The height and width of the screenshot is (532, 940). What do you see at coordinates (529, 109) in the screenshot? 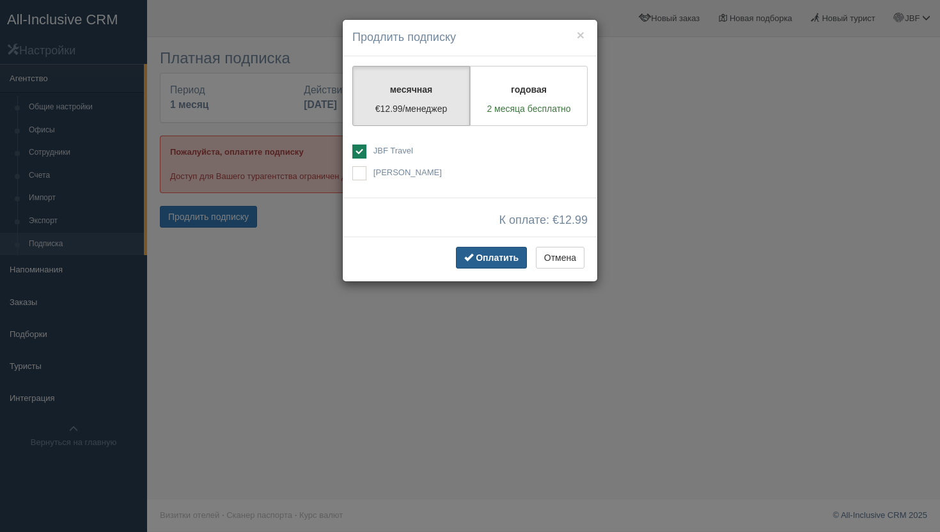
I see `p: 2 месяца бесплатно` at bounding box center [529, 109].